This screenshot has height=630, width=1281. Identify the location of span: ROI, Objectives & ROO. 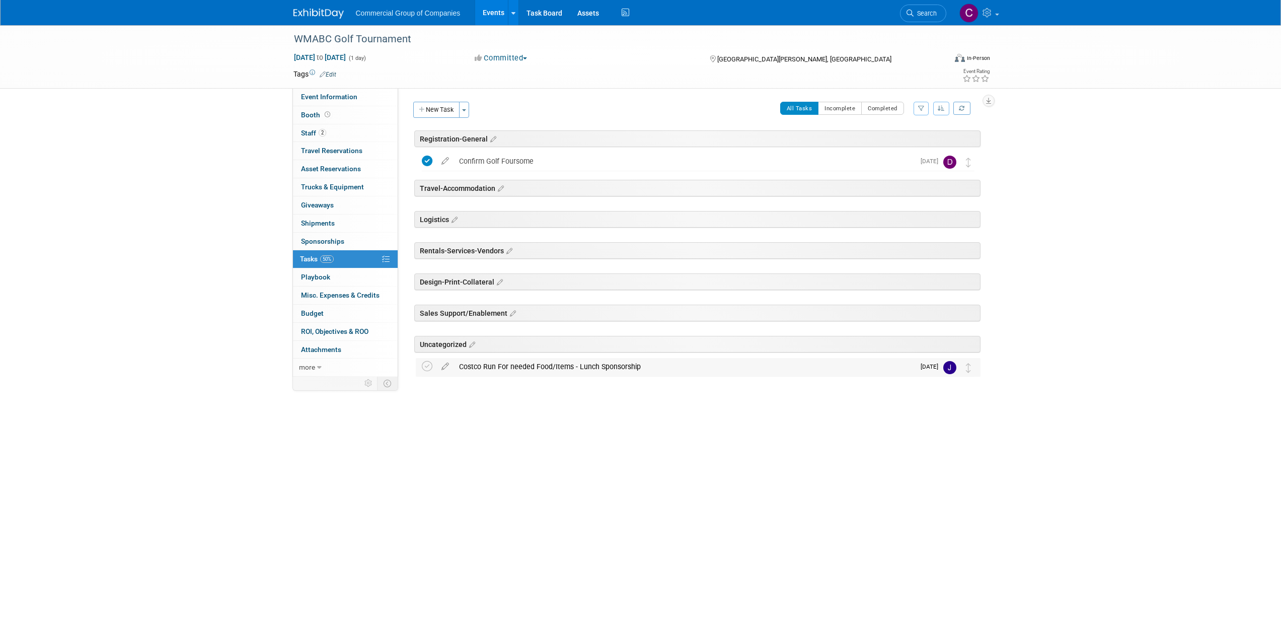
(335, 331).